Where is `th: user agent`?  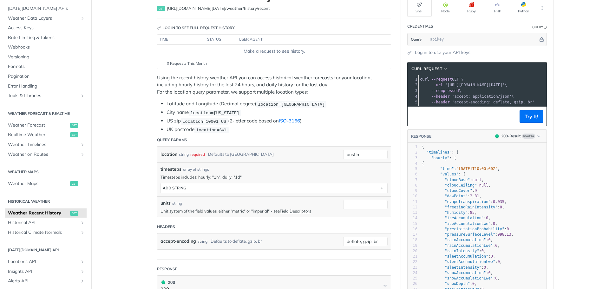
th: user agent is located at coordinates (307, 40).